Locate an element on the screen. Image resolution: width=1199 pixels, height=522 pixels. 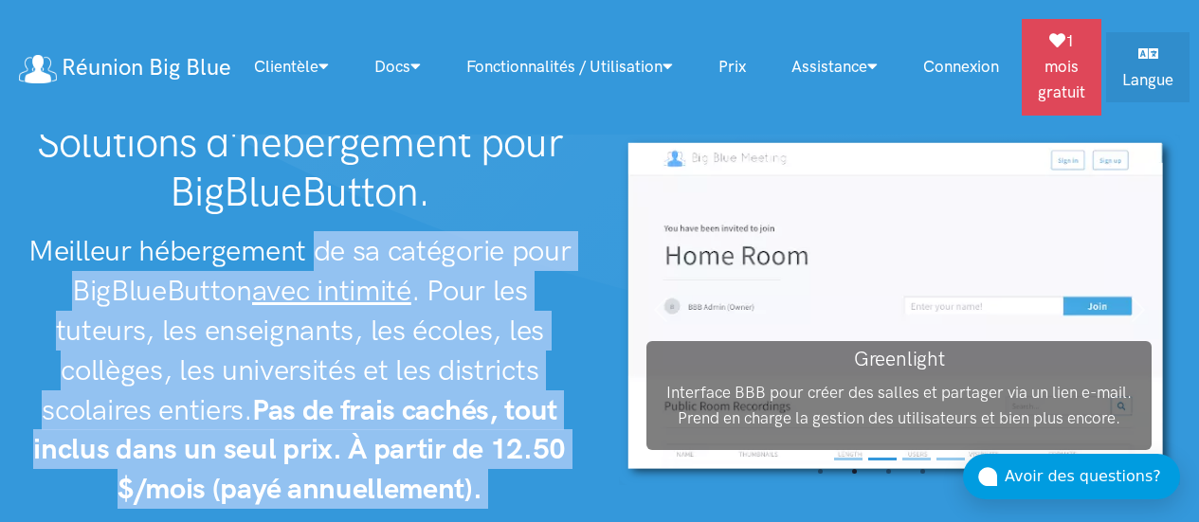
h1: Solutions d'hébergement pour BigBlueButton. is located at coordinates (299, 167).